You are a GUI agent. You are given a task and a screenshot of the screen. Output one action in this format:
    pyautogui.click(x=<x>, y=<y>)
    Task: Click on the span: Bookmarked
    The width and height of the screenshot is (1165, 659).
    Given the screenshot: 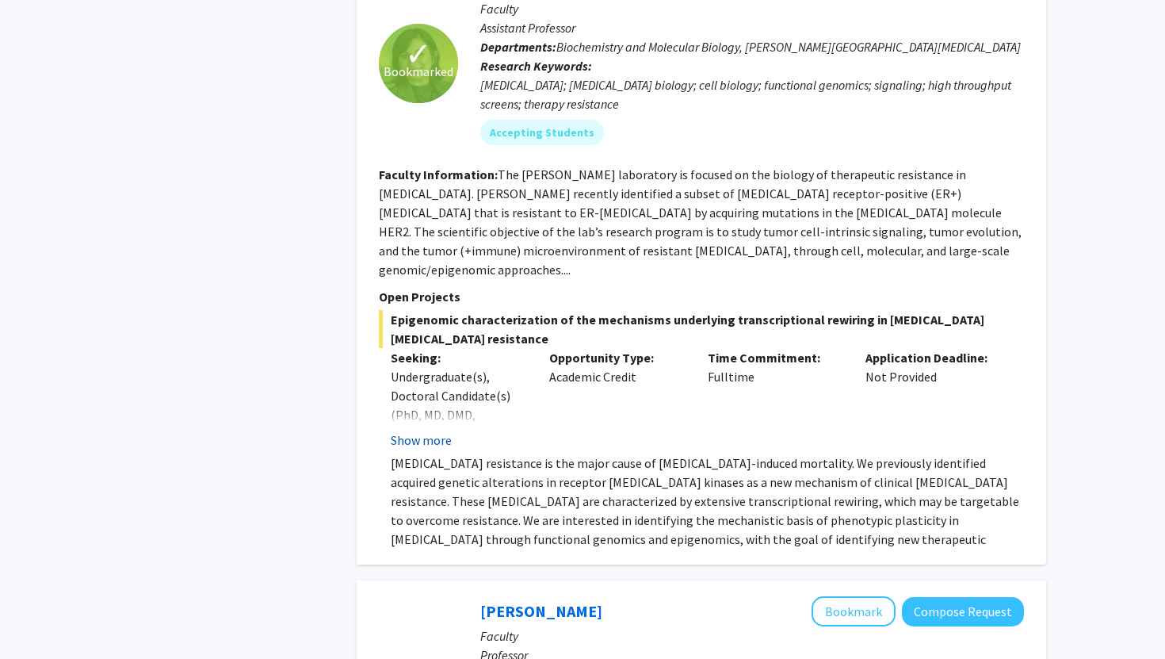 What is the action you would take?
    pyautogui.click(x=418, y=71)
    